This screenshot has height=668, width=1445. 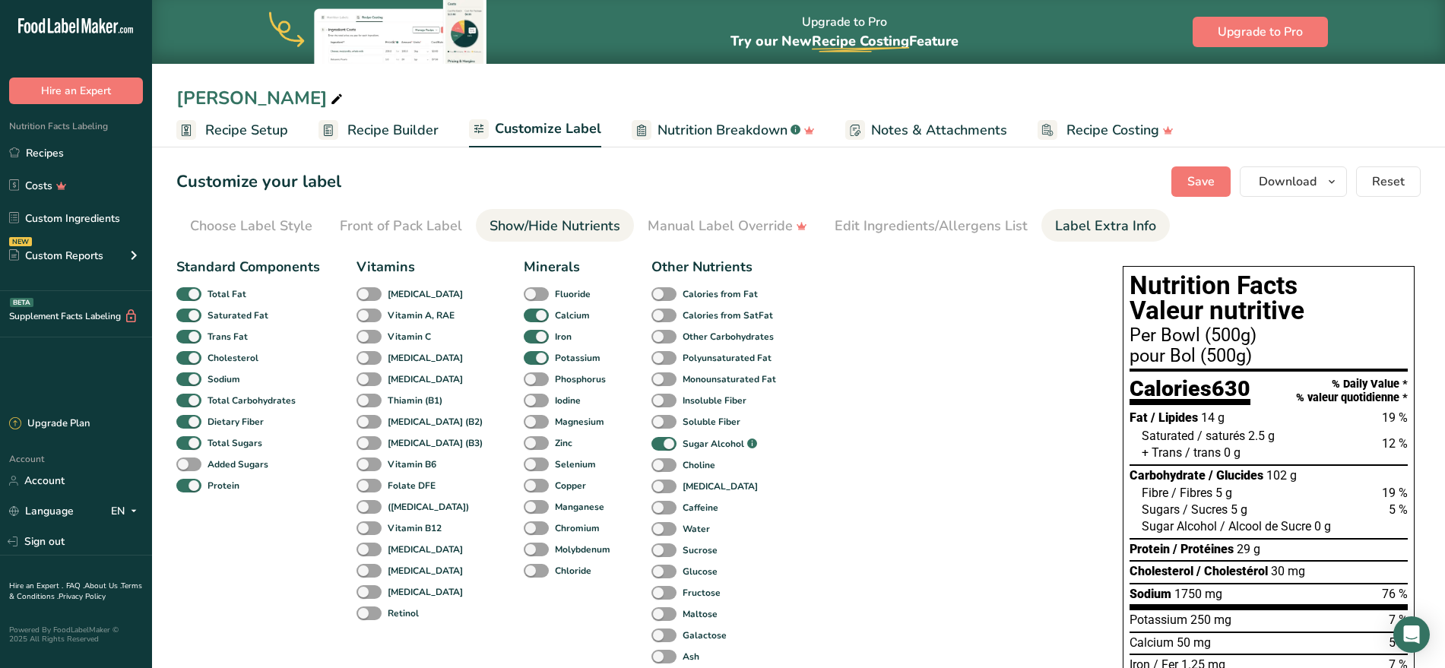 I want to click on h1: Nutrition Facts Valeur nutritive, so click(x=1269, y=298).